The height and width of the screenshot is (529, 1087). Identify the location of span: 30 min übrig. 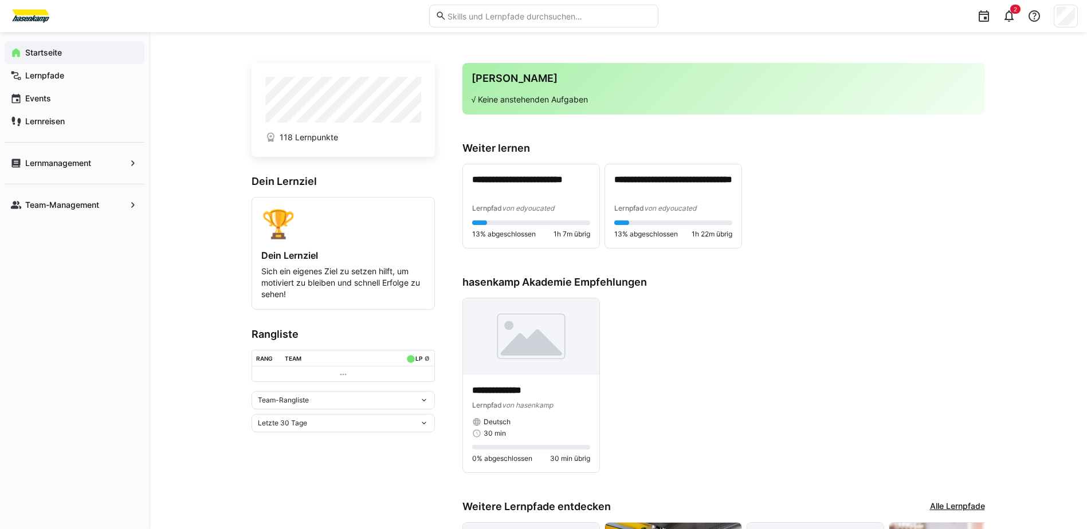
(570, 459).